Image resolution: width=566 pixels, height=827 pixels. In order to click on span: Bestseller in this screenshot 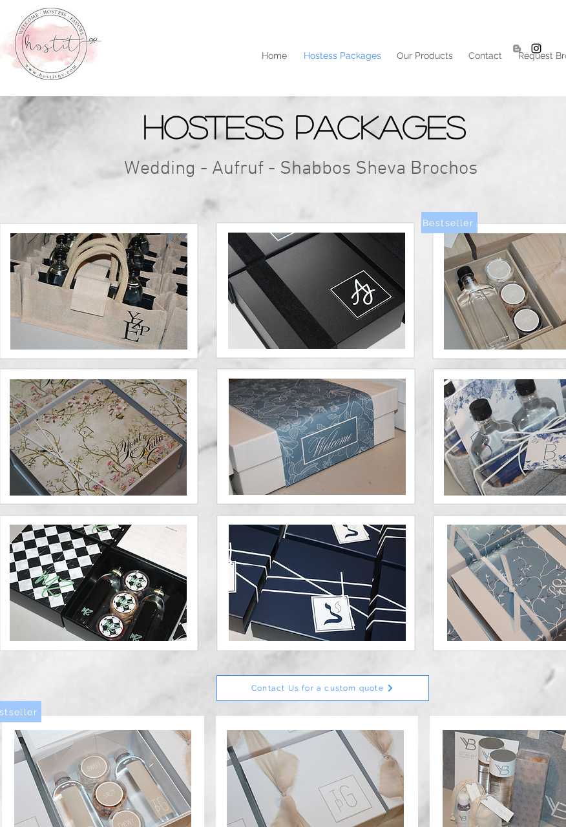, I will do `click(447, 223)`.